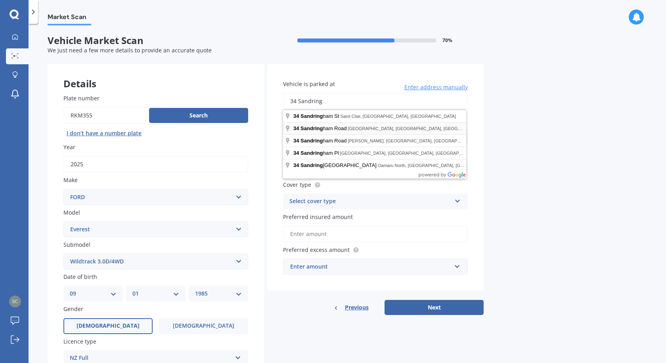  I want to click on span: ham St, so click(317, 116).